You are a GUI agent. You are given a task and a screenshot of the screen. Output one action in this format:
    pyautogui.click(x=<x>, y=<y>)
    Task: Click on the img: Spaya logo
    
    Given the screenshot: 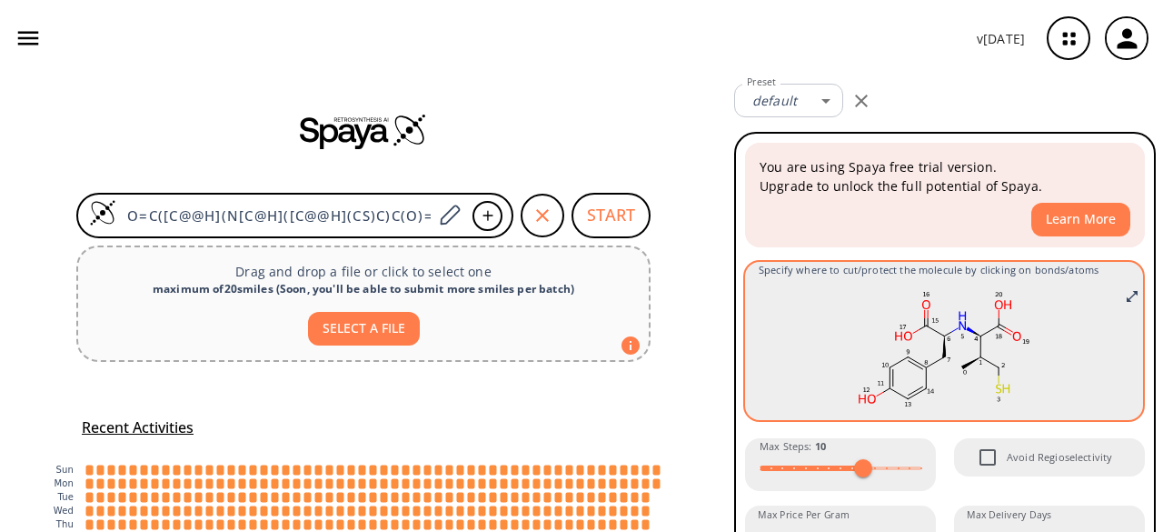 What is the action you would take?
    pyautogui.click(x=364, y=131)
    